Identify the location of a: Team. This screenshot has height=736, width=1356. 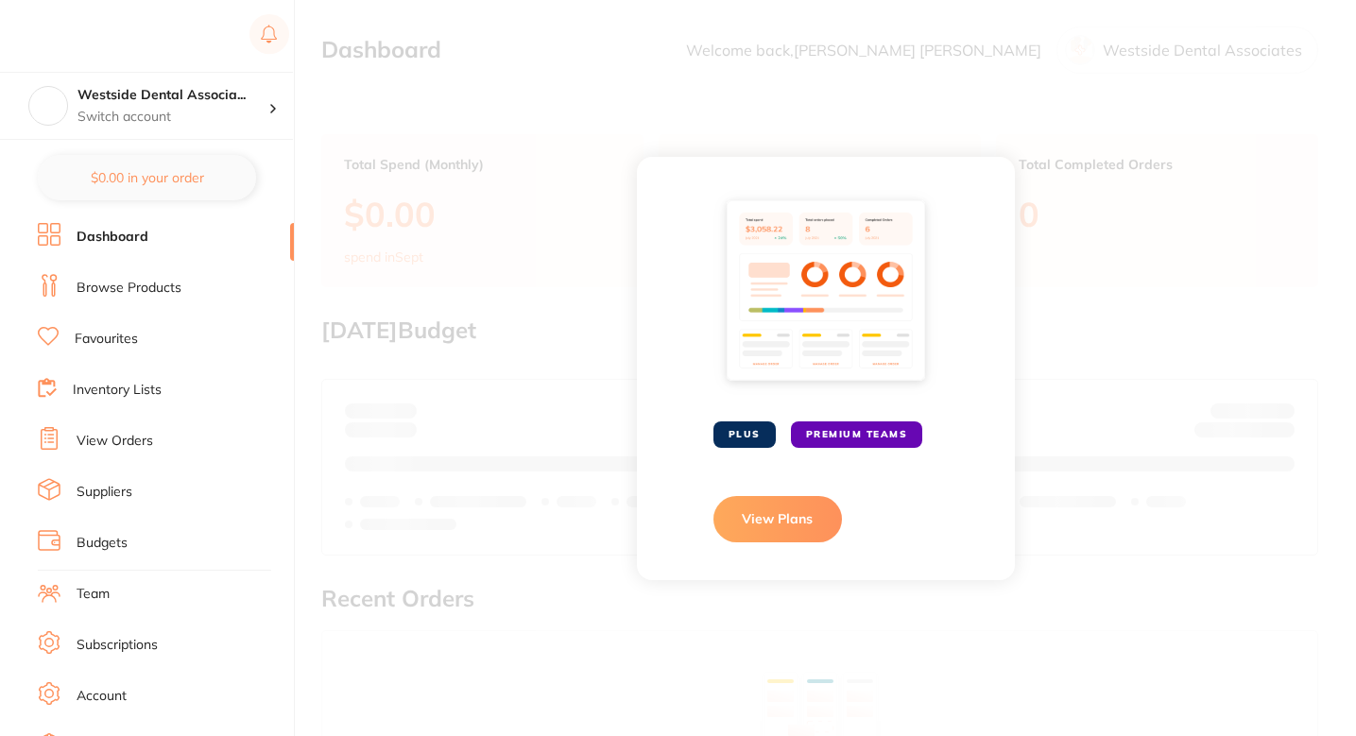
(93, 595).